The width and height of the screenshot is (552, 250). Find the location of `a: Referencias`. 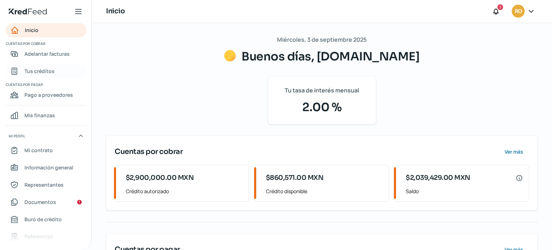

a: Referencias is located at coordinates (46, 237).